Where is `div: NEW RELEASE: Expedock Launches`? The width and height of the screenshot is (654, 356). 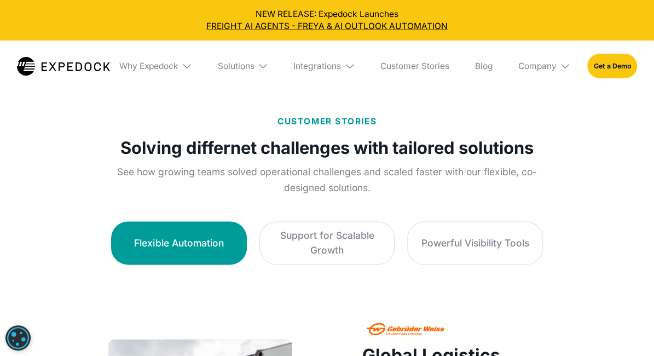 div: NEW RELEASE: Expedock Launches is located at coordinates (327, 20).